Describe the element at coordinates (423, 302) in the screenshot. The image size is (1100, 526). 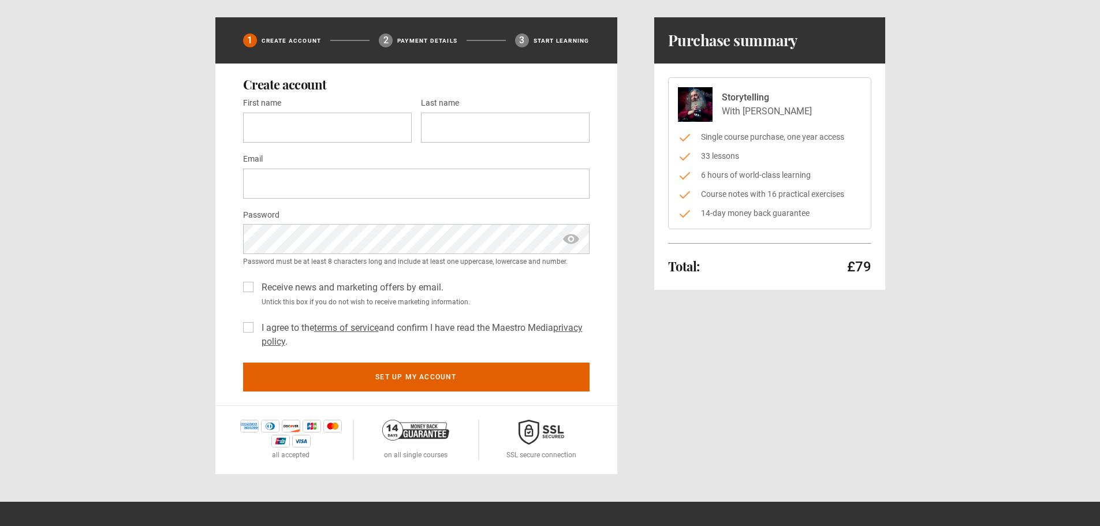
I see `small: Untick this box if you do not wish to receive marketing information.` at that location.